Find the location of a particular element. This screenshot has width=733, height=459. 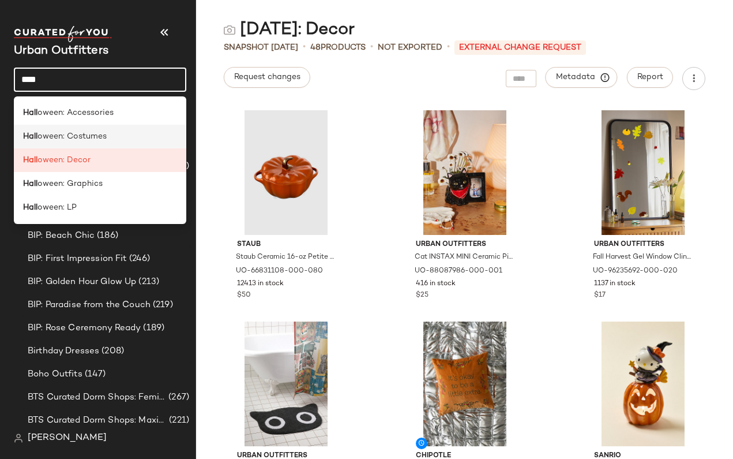

span: UO-66831108-000-080 is located at coordinates (279, 271).